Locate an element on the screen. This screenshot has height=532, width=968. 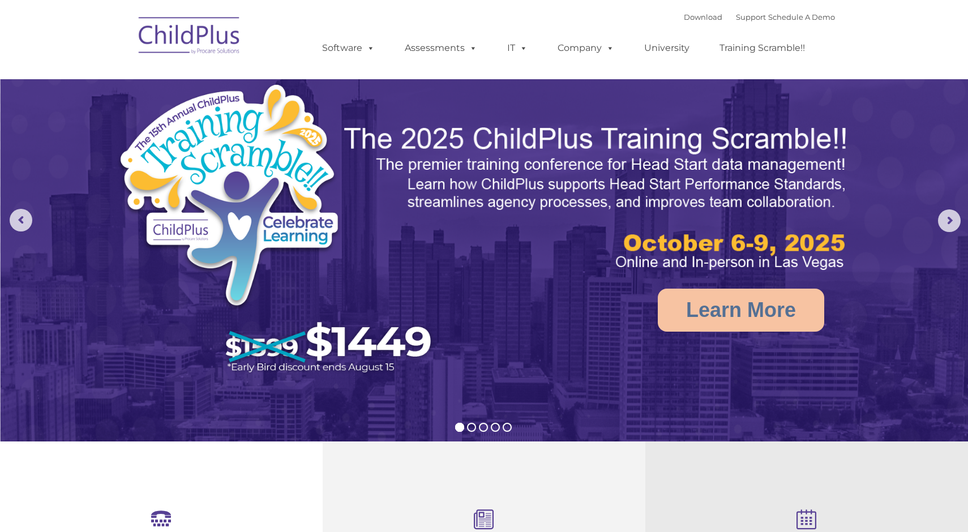
a: Assessments is located at coordinates (441, 48).